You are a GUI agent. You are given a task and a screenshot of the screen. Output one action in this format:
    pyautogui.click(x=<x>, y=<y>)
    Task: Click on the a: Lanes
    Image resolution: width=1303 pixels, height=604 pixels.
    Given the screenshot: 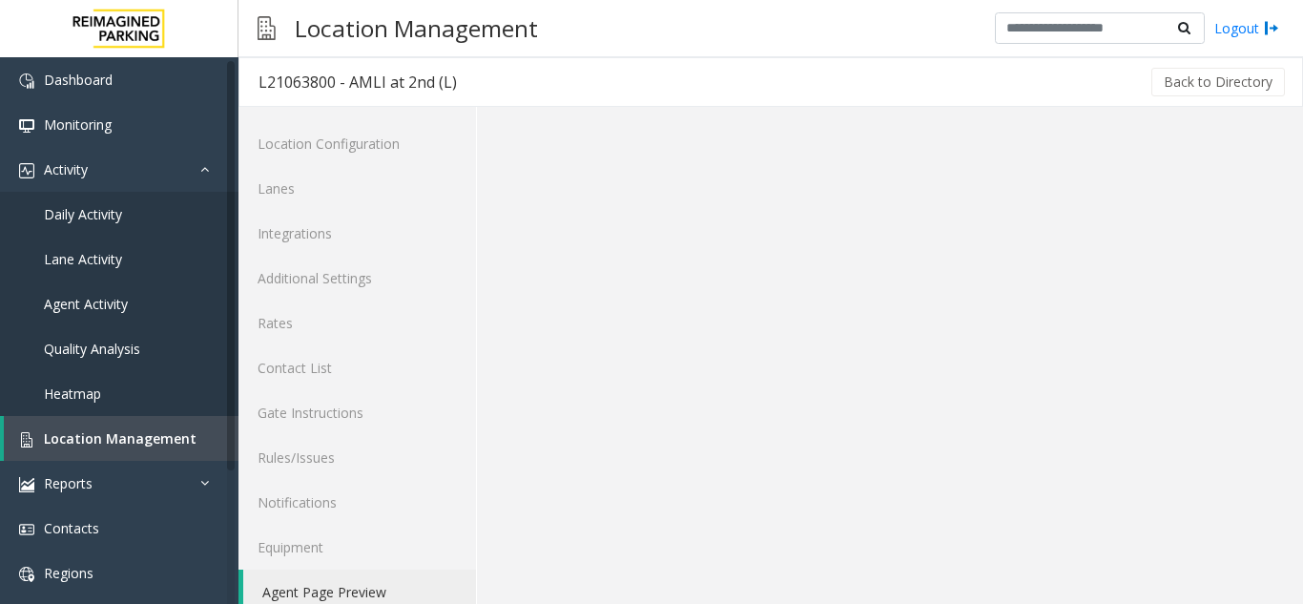 What is the action you would take?
    pyautogui.click(x=357, y=188)
    